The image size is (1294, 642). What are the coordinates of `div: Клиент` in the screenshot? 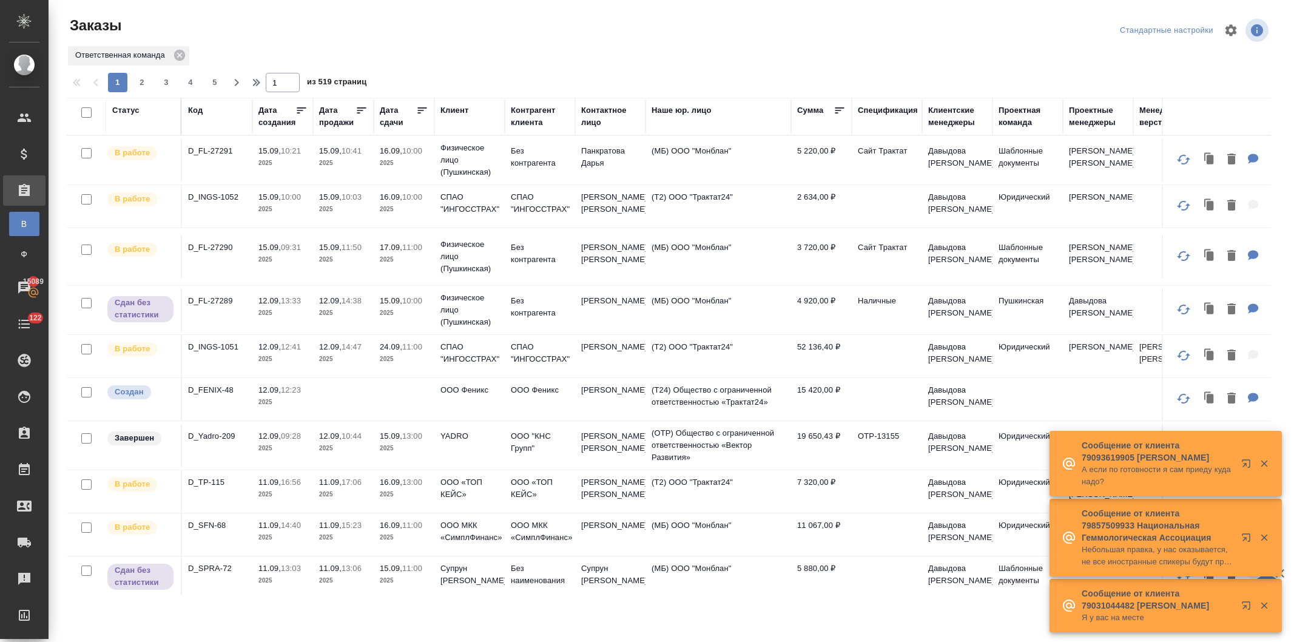 It's located at (455, 110).